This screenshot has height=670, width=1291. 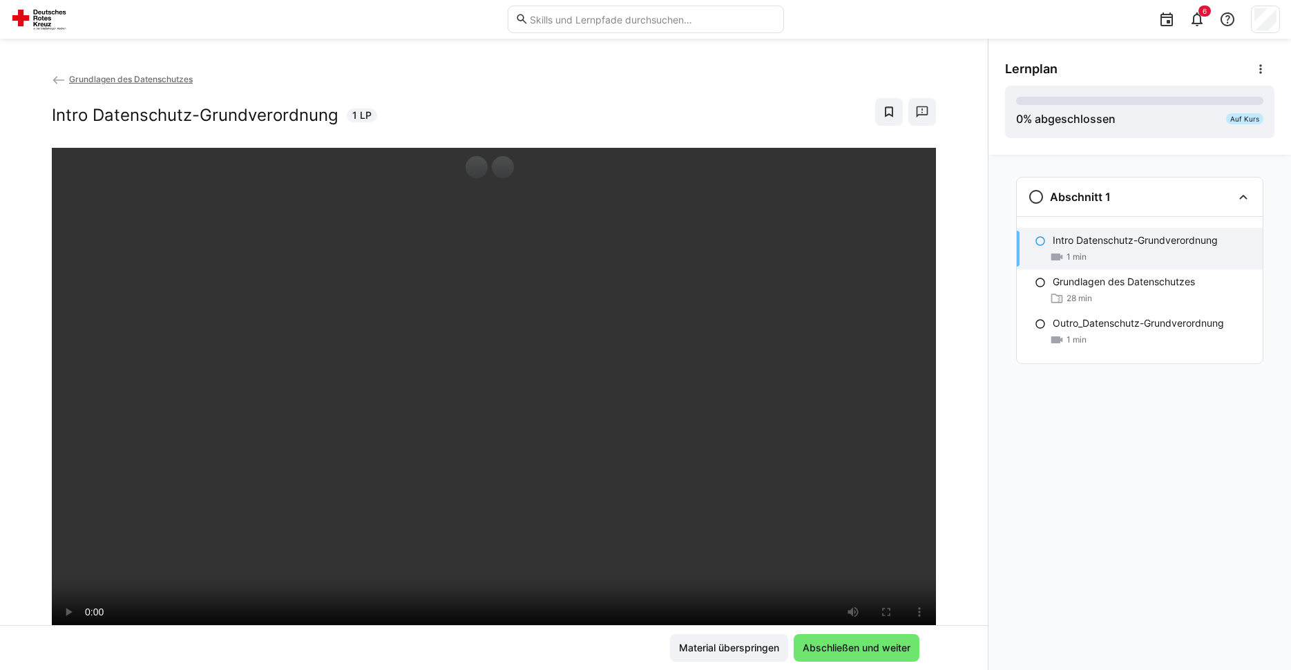 I want to click on span: 1 LP, so click(x=362, y=115).